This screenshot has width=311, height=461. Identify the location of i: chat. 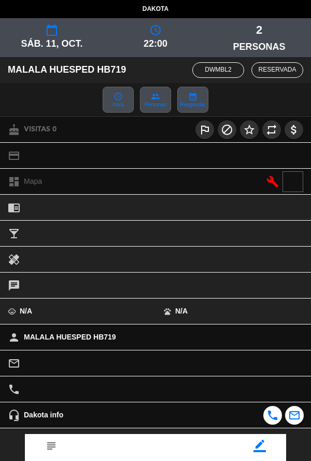
(14, 285).